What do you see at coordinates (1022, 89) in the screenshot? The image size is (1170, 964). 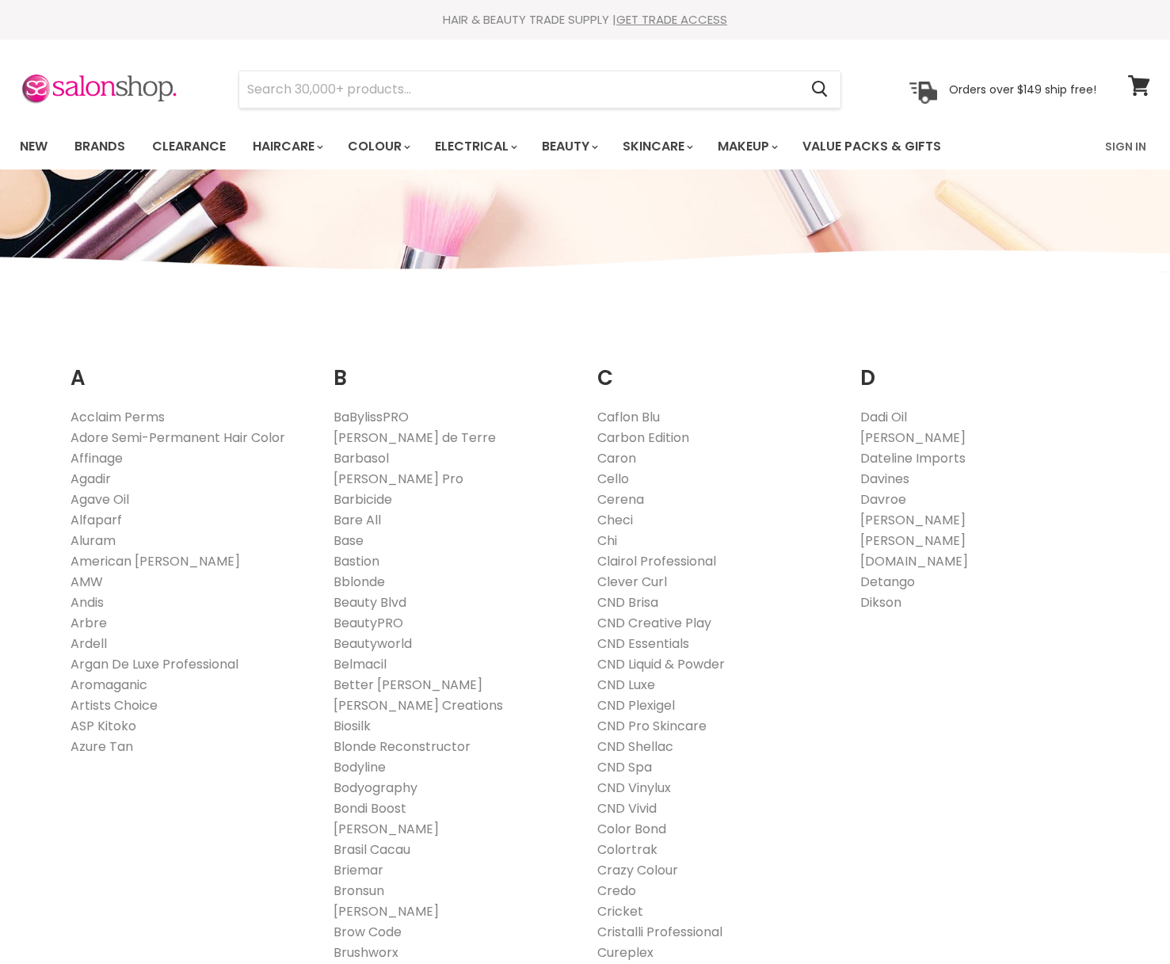 I see `p: Orders over $149 ship free!` at bounding box center [1022, 89].